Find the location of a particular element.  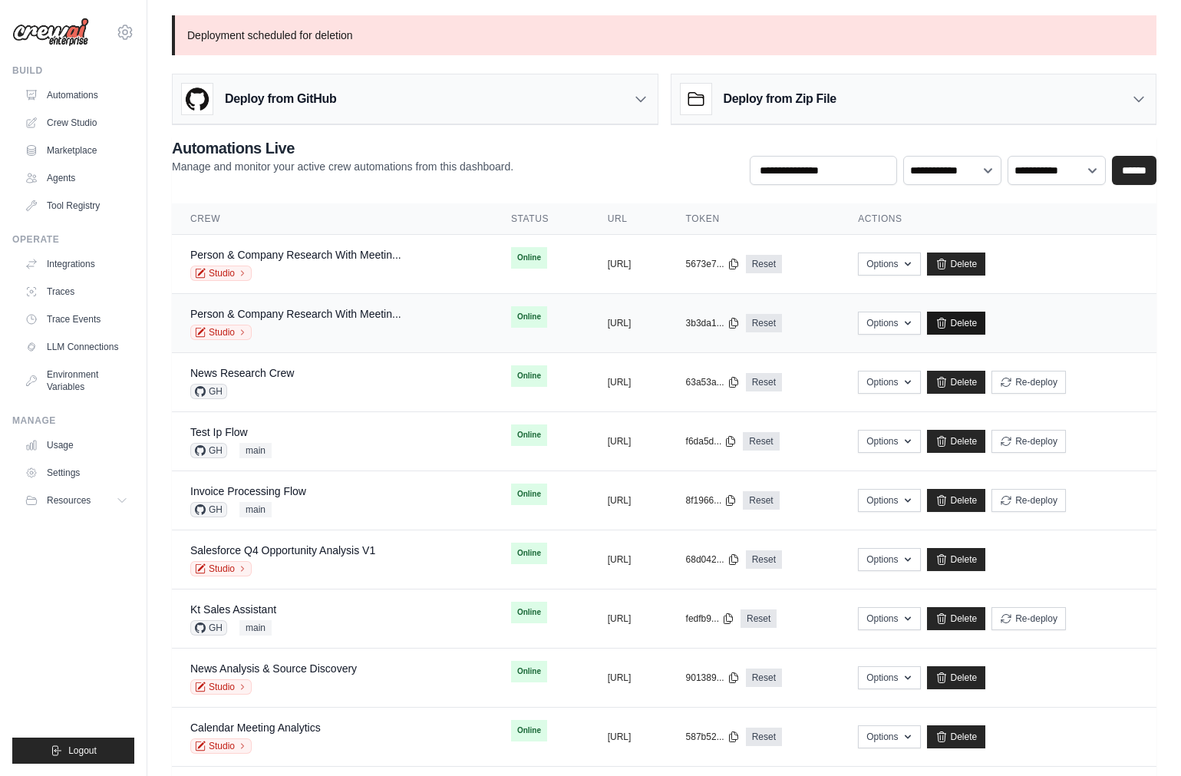

a: Environment Variables is located at coordinates (76, 381).